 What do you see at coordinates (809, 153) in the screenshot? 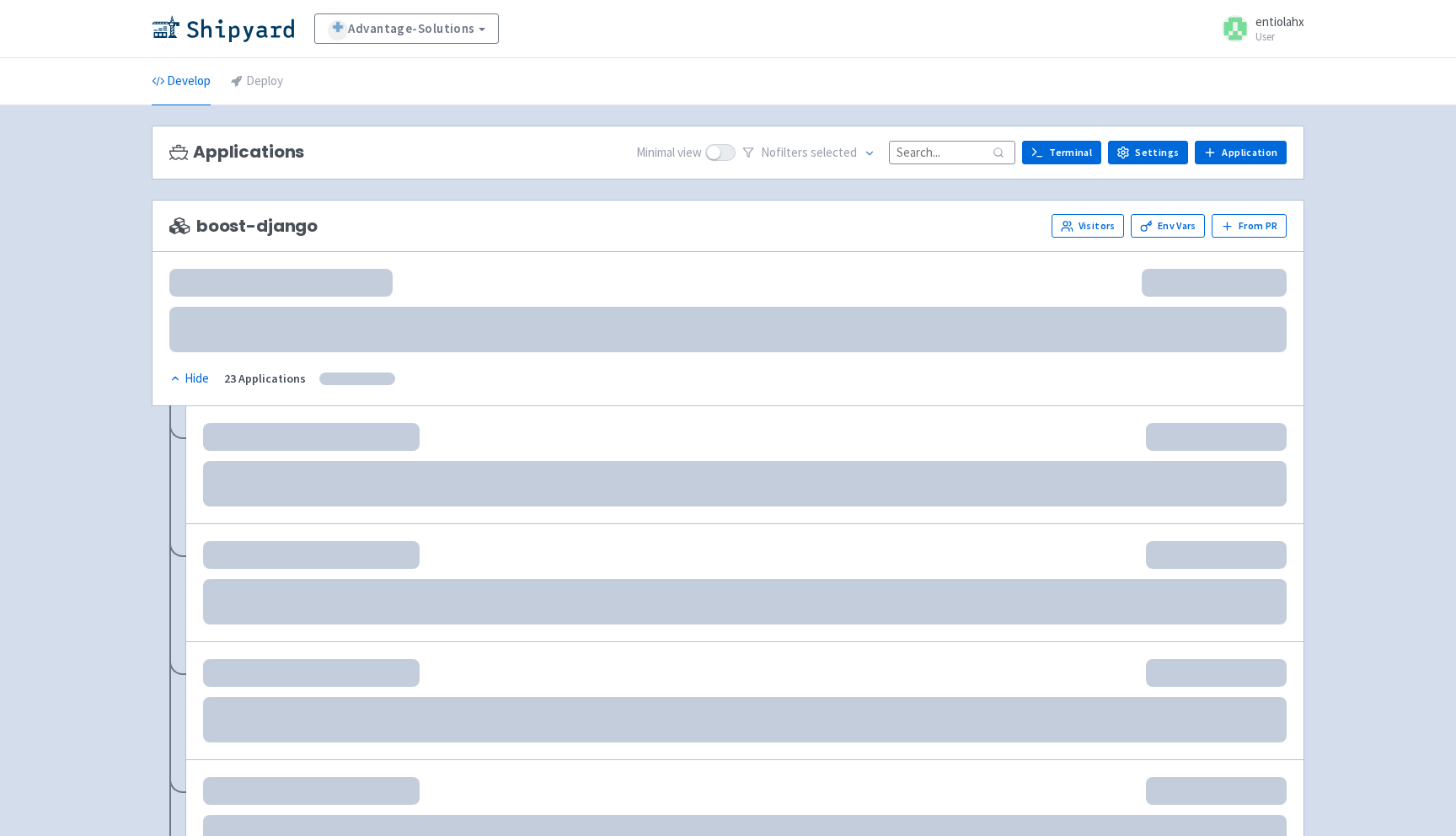
I see `span: No filter s` at bounding box center [809, 153].